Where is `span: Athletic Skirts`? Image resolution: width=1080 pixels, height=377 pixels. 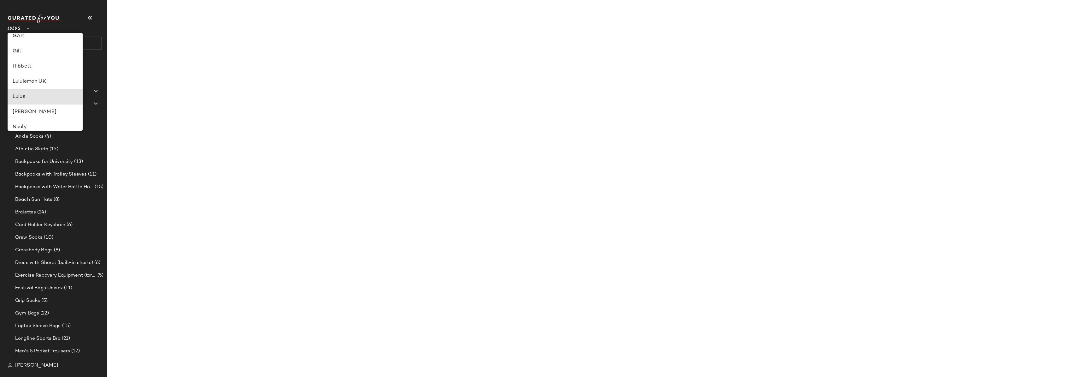 span: Athletic Skirts is located at coordinates (32, 149).